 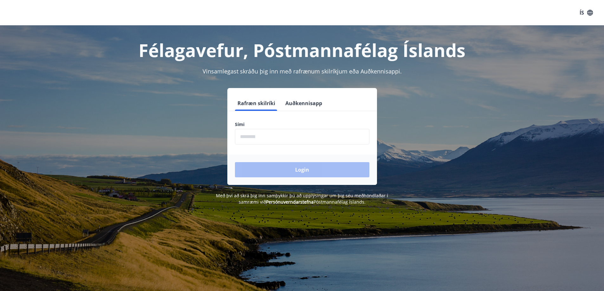 What do you see at coordinates (304, 103) in the screenshot?
I see `button: Auðkennisapp` at bounding box center [304, 103].